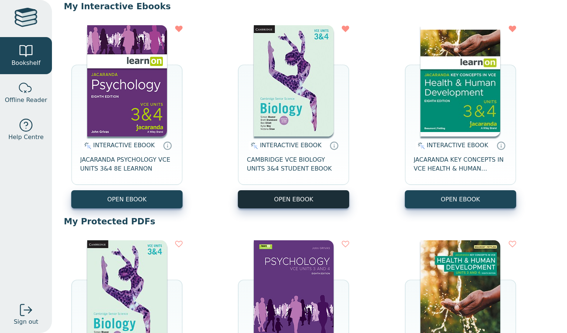 This screenshot has height=333, width=567. I want to click on span: Sign out, so click(26, 322).